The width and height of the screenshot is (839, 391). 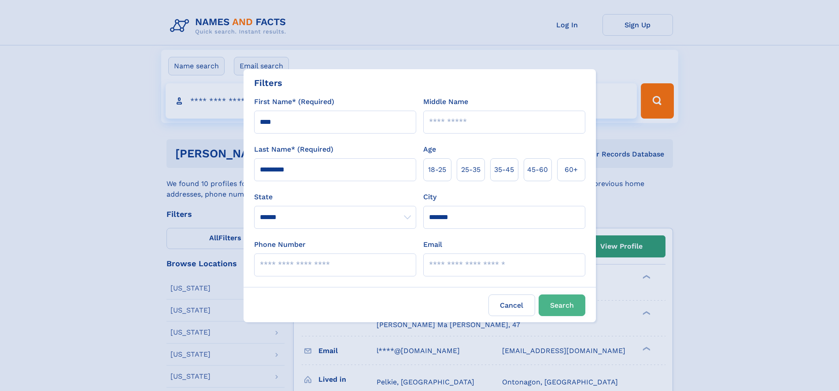 What do you see at coordinates (537, 170) in the screenshot?
I see `span: 45‑60` at bounding box center [537, 170].